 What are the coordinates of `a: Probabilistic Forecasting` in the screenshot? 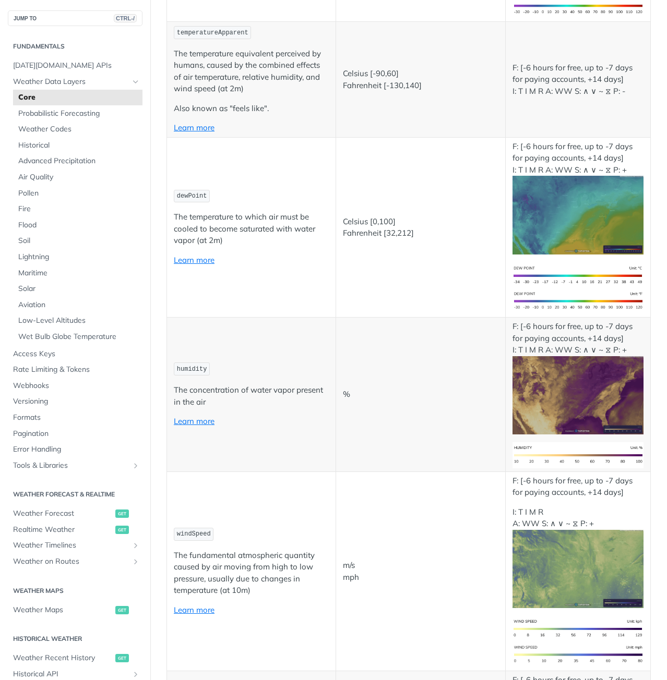 It's located at (78, 114).